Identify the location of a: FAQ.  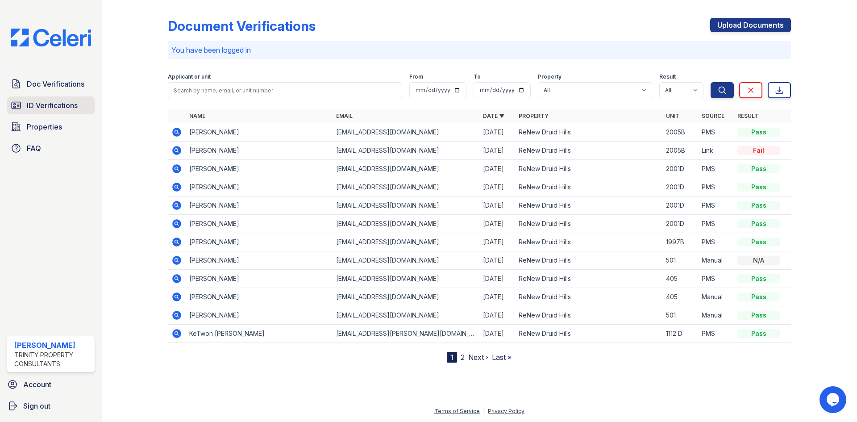
(51, 148).